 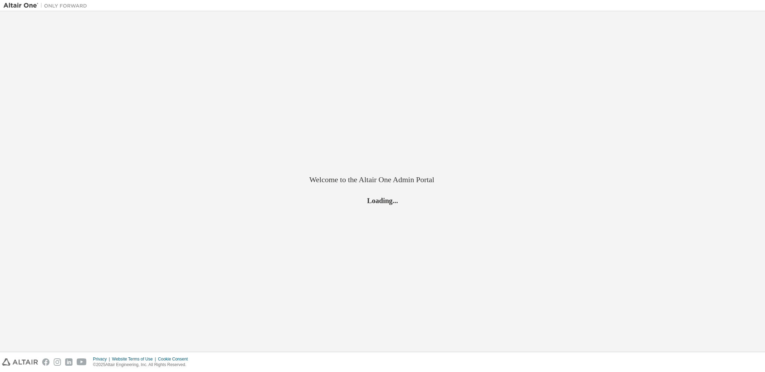 What do you see at coordinates (57, 361) in the screenshot?
I see `img: instagram.svg` at bounding box center [57, 361].